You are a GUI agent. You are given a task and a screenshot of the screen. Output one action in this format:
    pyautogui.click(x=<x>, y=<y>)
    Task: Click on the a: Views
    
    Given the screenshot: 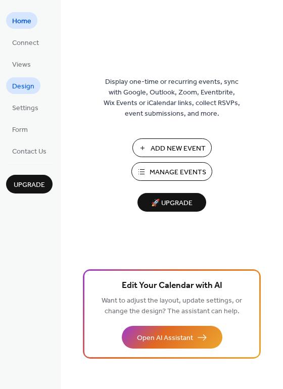 What is the action you would take?
    pyautogui.click(x=21, y=64)
    